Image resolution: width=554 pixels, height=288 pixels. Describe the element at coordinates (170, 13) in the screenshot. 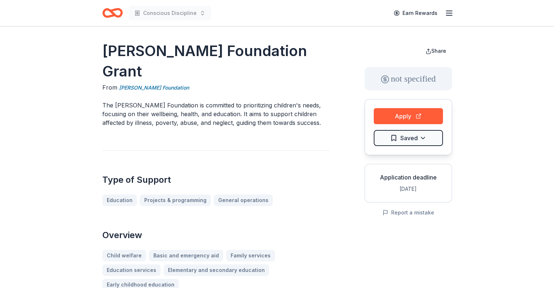

I see `button: Conscious Discipline` at that location.